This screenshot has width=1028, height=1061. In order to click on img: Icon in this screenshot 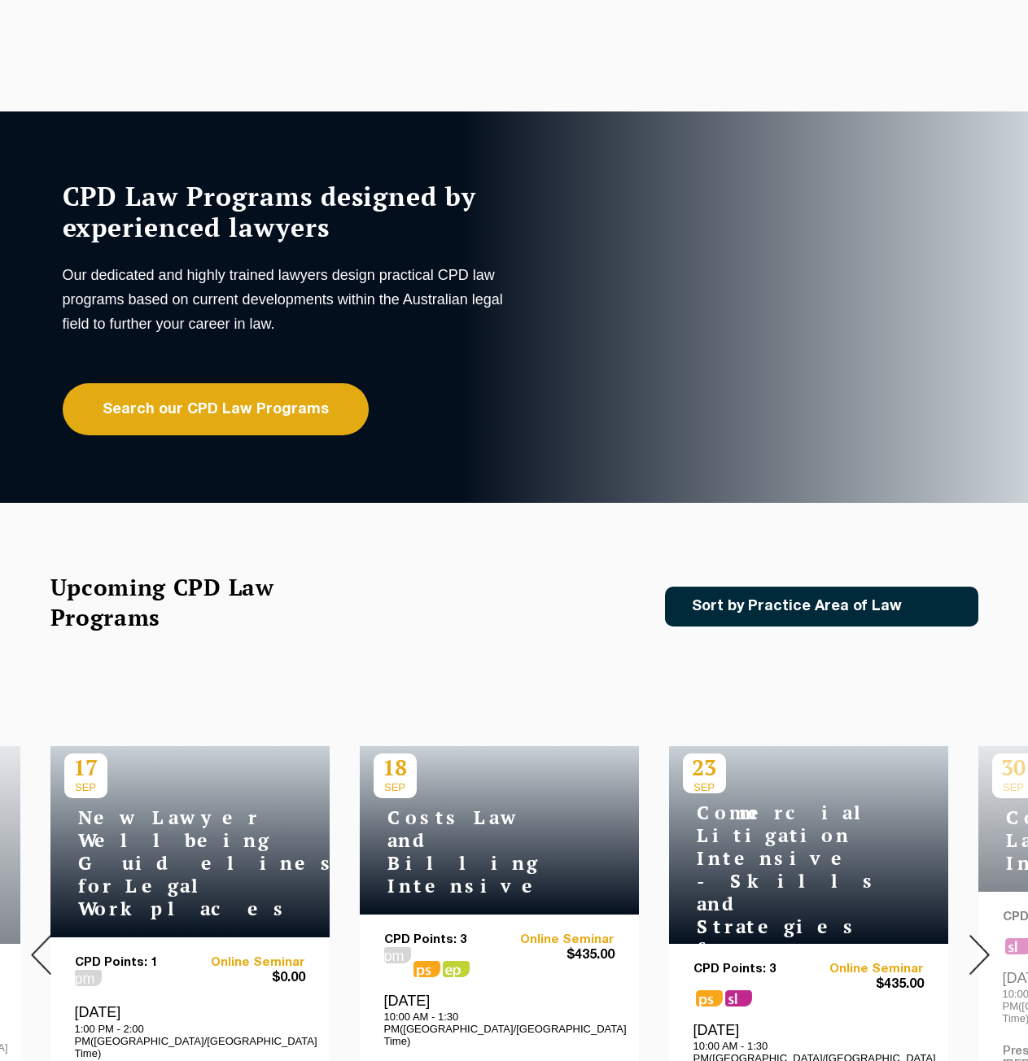, I will do `click(937, 606)`.